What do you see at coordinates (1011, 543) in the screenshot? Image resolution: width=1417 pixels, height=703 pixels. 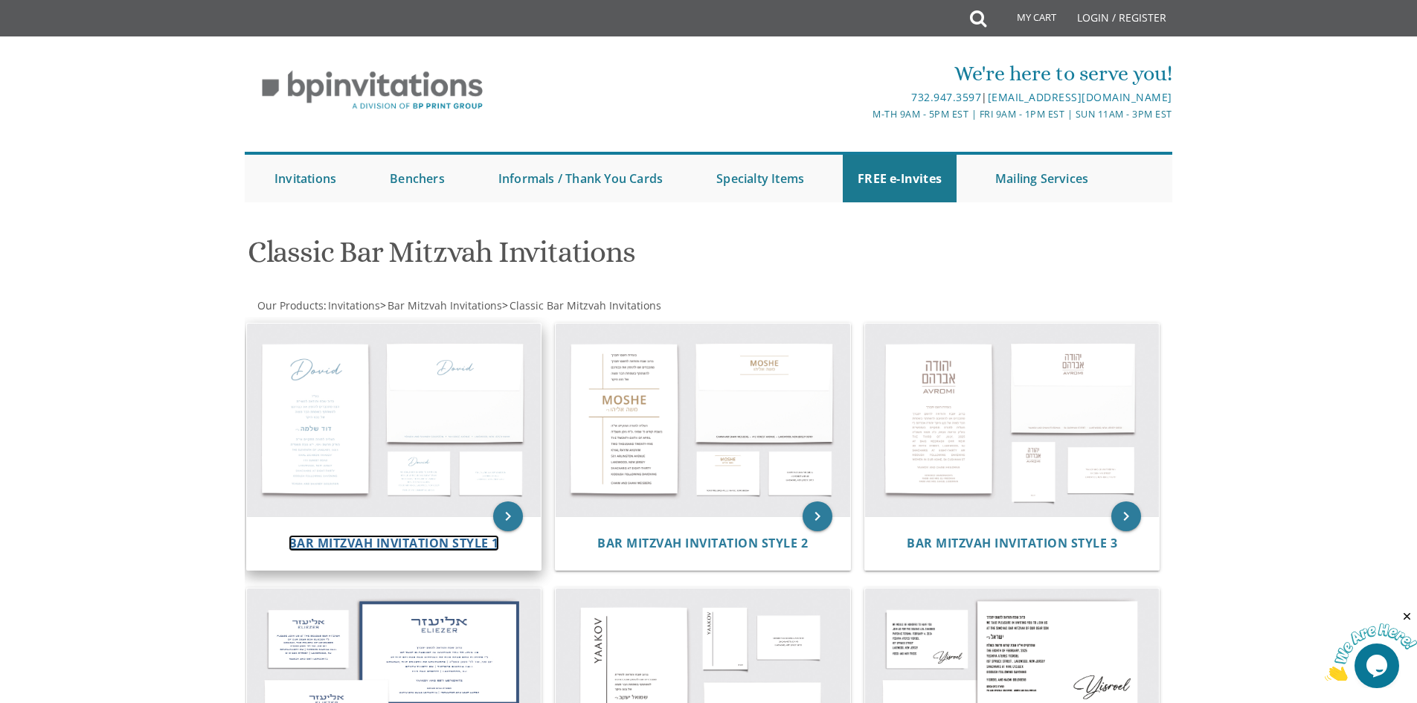 I see `span: Bar Mitzvah Invitation Style 3` at bounding box center [1011, 543].